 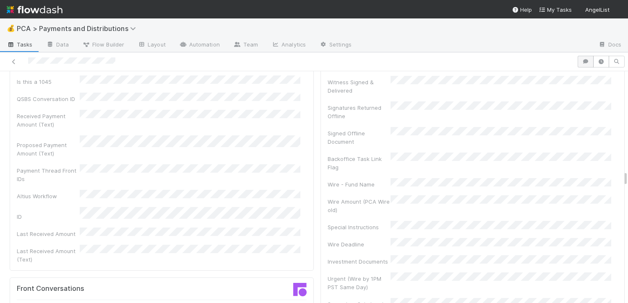 What do you see at coordinates (57, 45) in the screenshot?
I see `a: Data` at bounding box center [57, 45].